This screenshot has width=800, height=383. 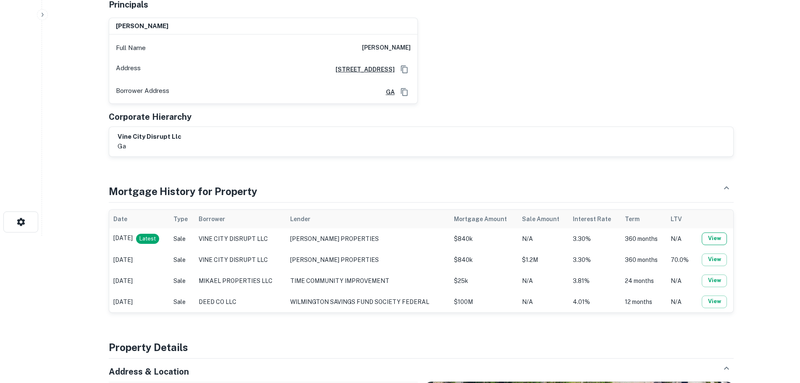 What do you see at coordinates (368, 281) in the screenshot?
I see `td: TIME COMMUNITY IMPROVEMENT` at bounding box center [368, 281].